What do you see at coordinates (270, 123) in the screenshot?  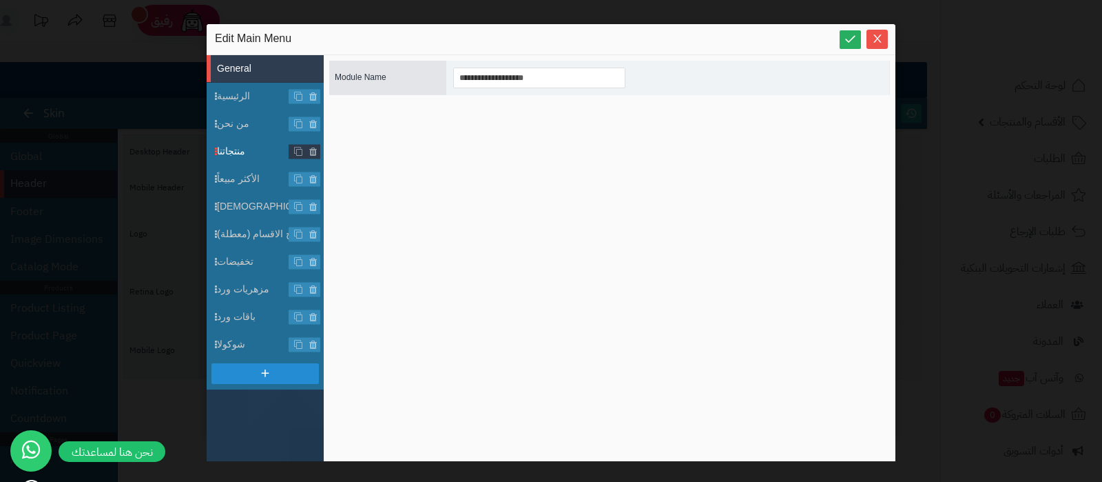 I see `span: من نحن` at bounding box center [270, 123].